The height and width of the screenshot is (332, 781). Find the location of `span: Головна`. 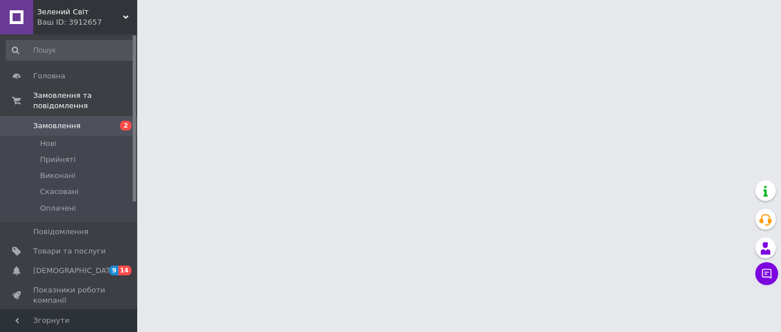

span: Головна is located at coordinates (49, 76).